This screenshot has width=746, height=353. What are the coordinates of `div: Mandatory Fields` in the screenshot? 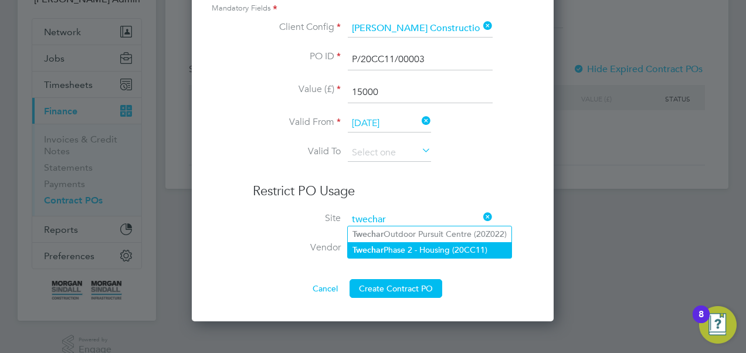 It's located at (373, 9).